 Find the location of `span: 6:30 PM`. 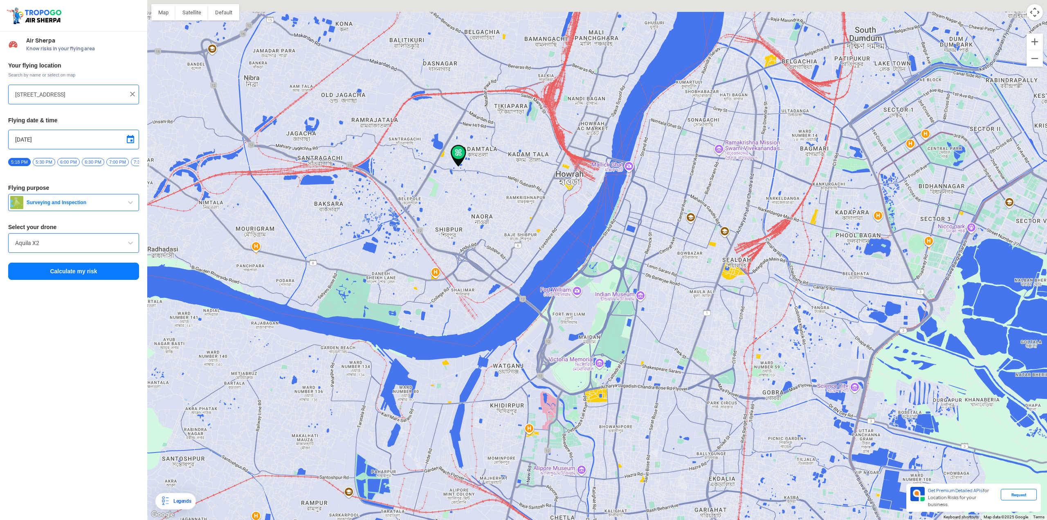

span: 6:30 PM is located at coordinates (93, 162).